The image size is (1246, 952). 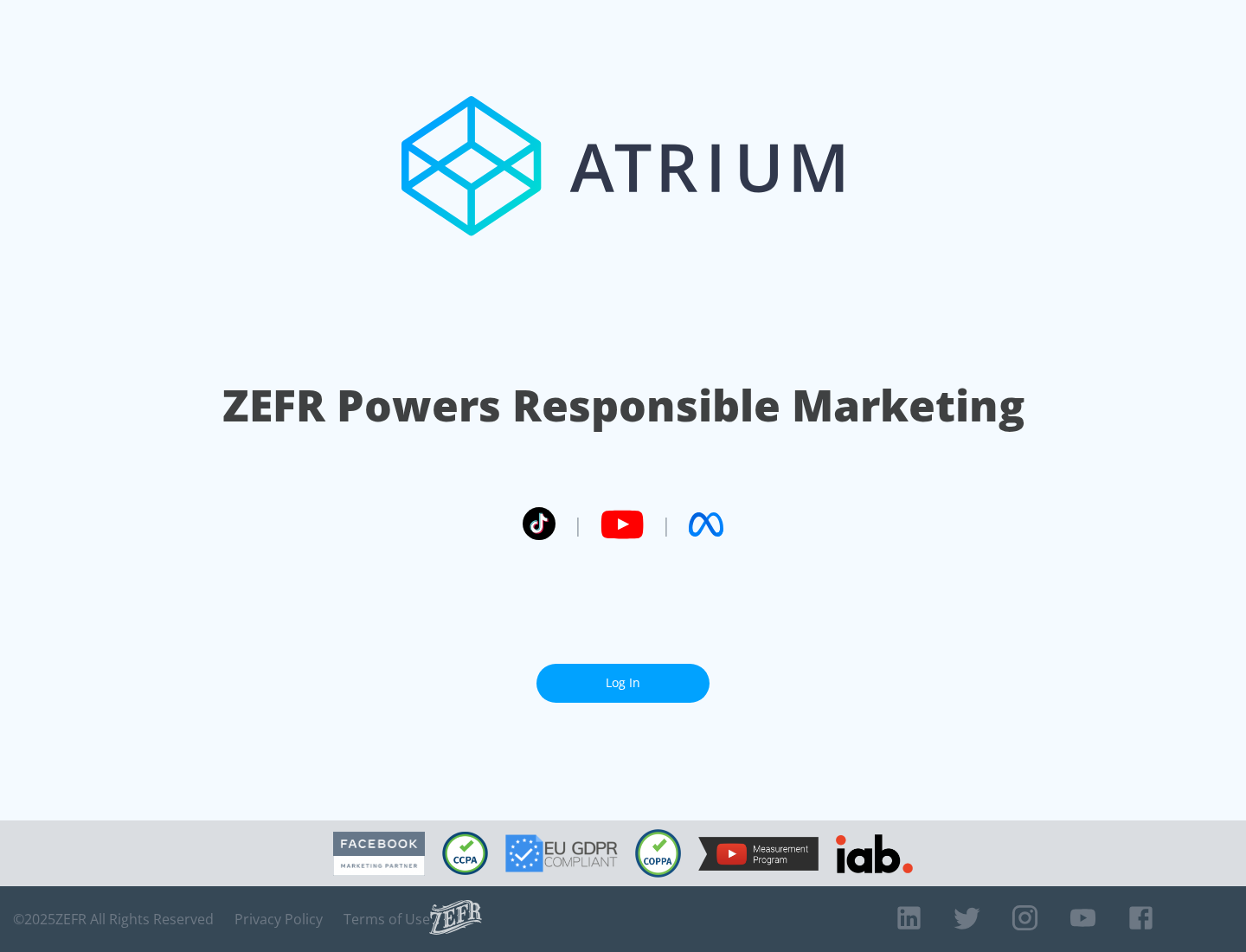 I want to click on img: CCPA Compliant, so click(x=465, y=854).